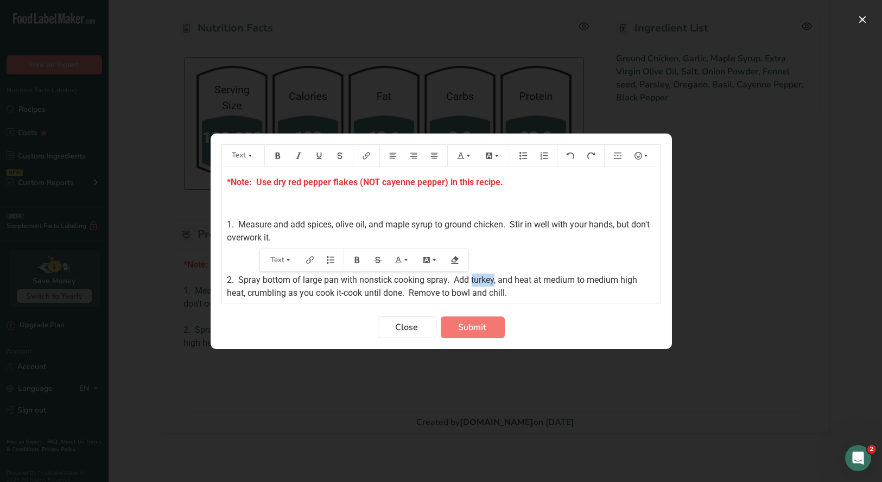 The width and height of the screenshot is (882, 482). Describe the element at coordinates (473, 327) in the screenshot. I see `span: Submit` at that location.